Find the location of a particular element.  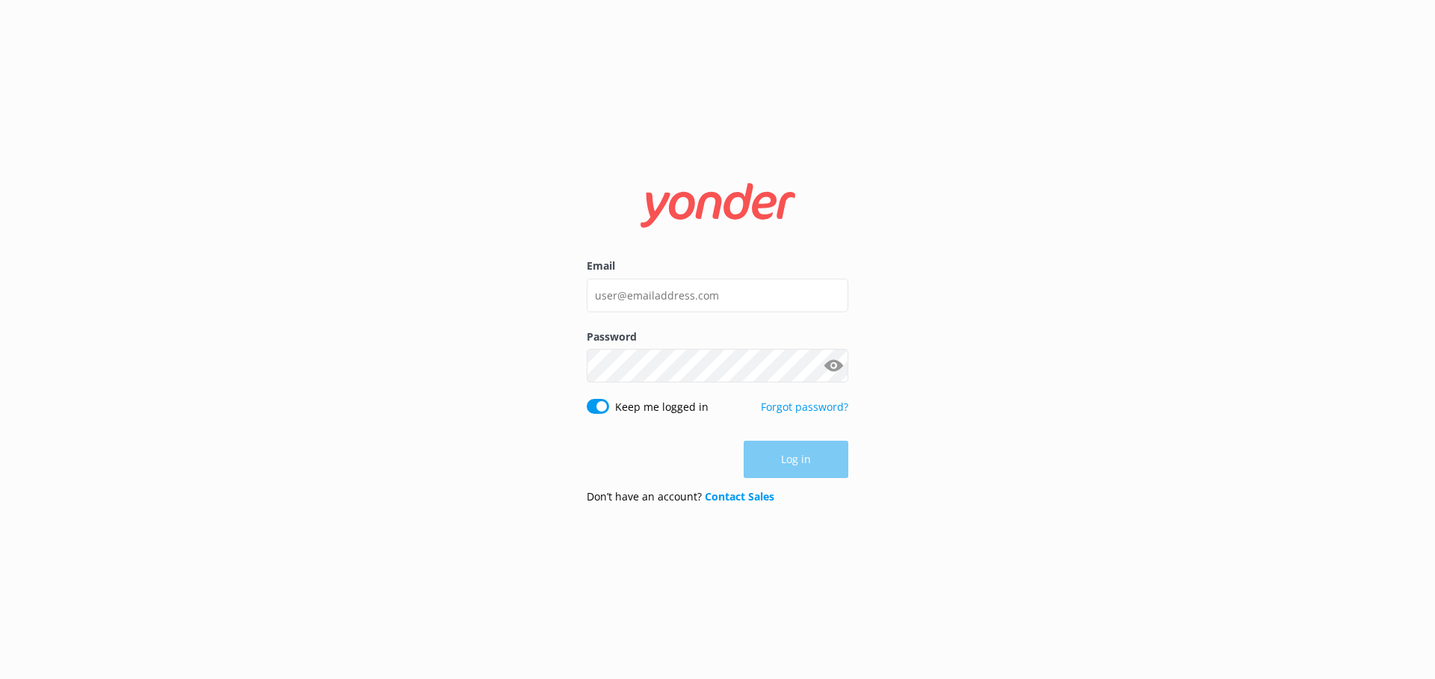

a: Contact Sales is located at coordinates (739, 496).